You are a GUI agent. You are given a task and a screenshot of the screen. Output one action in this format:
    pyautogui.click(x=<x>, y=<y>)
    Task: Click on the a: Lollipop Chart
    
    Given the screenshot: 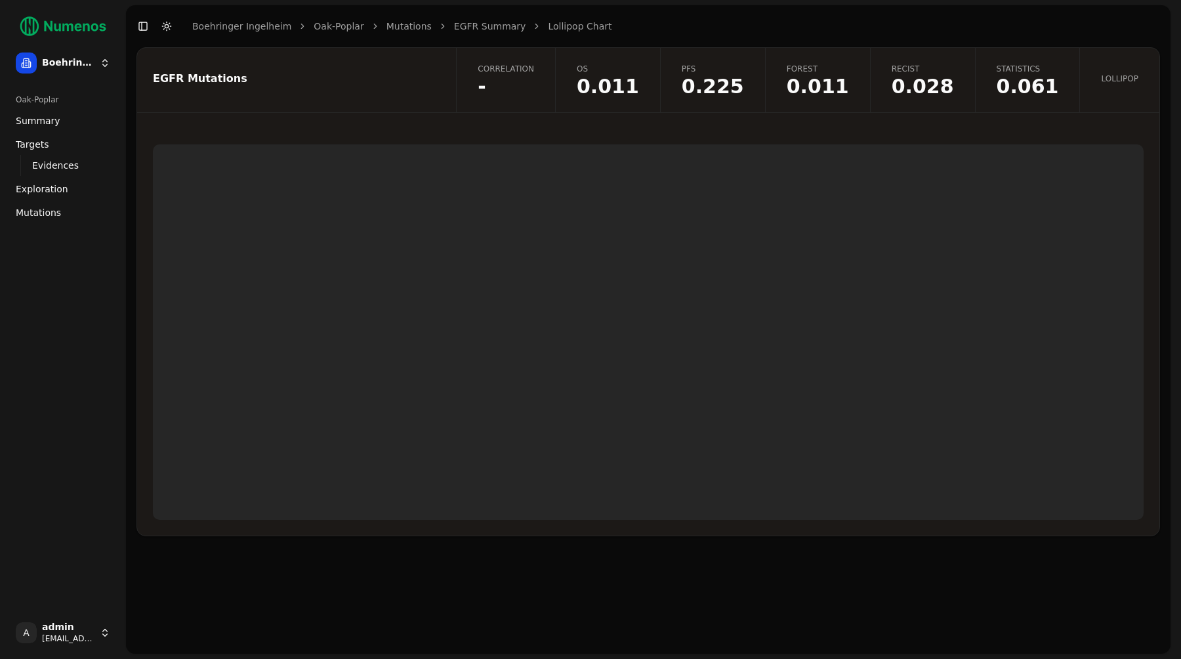 What is the action you would take?
    pyautogui.click(x=580, y=26)
    